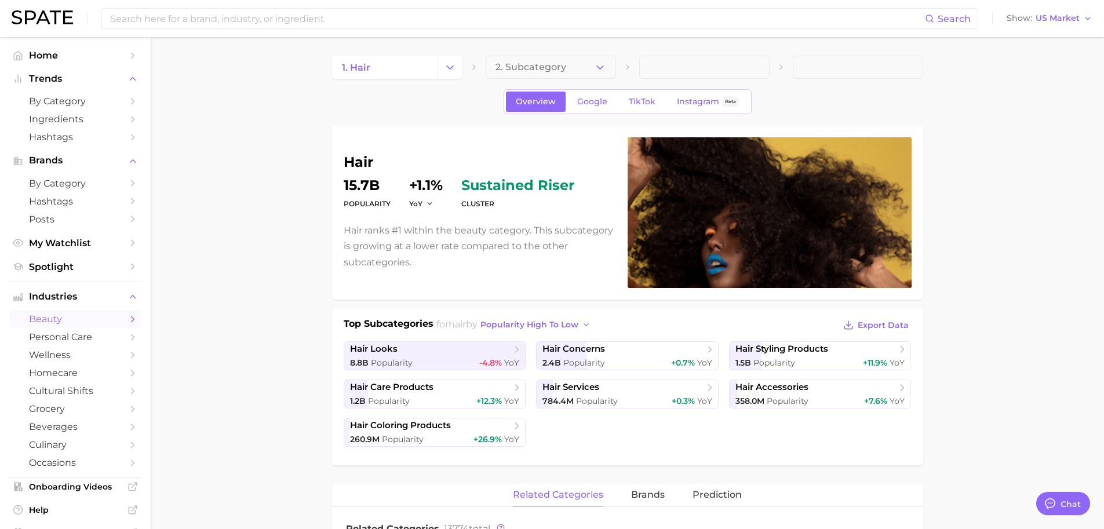 The image size is (1104, 529). I want to click on span: 358.0m, so click(750, 401).